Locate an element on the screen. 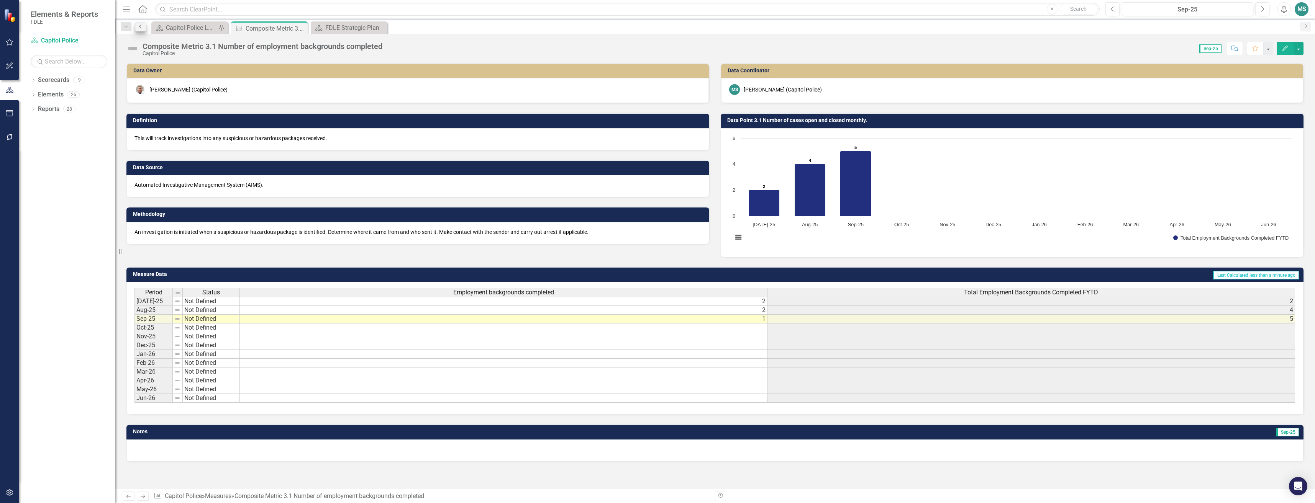 The image size is (1315, 503). a: Measures is located at coordinates (218, 496).